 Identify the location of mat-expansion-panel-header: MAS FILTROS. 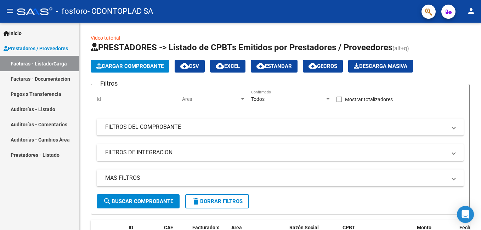
(280, 178).